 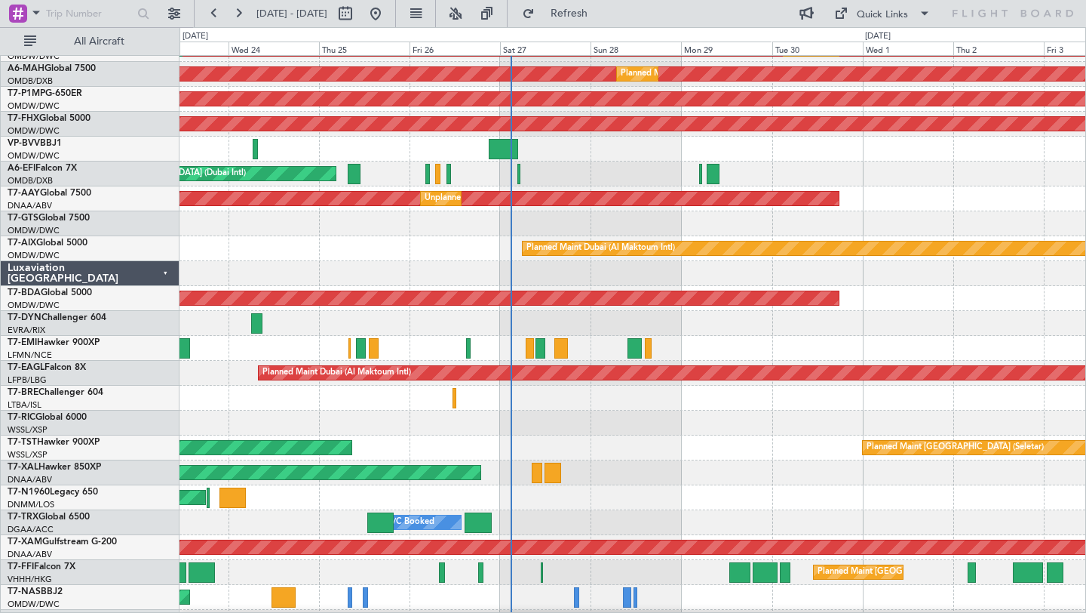 I want to click on div: Wed 24, so click(x=274, y=48).